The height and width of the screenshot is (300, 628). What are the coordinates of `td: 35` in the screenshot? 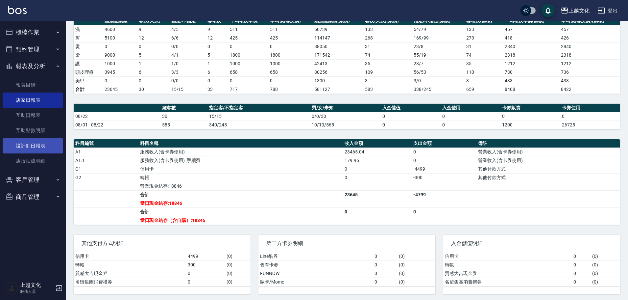 It's located at (484, 63).